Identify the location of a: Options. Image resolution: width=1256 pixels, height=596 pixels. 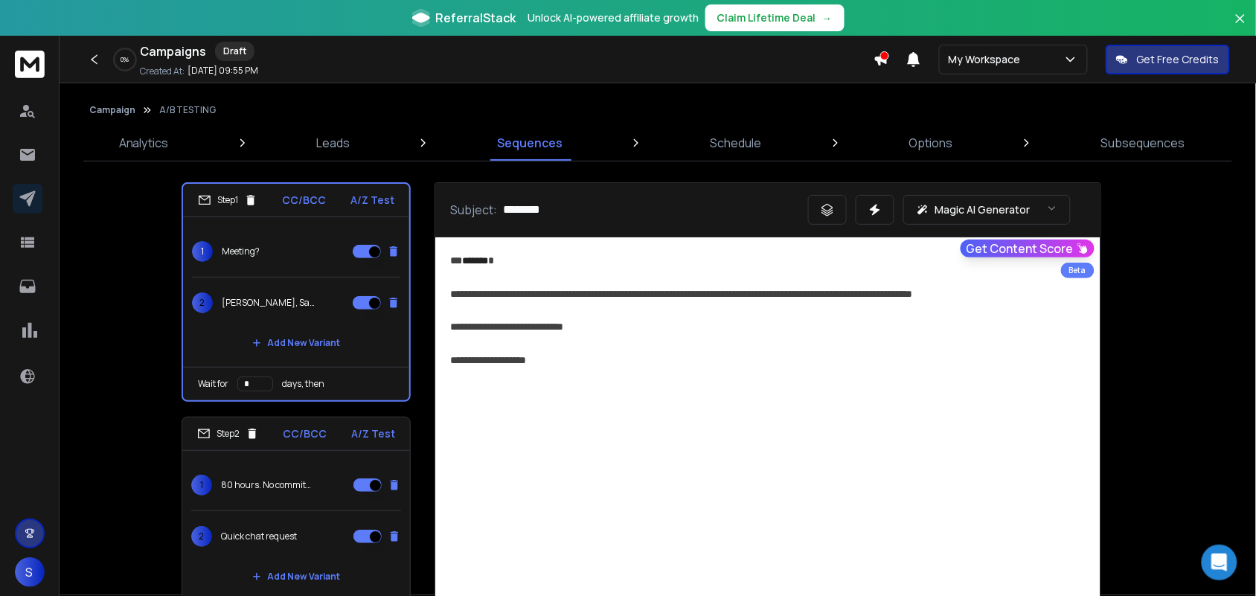
(931, 143).